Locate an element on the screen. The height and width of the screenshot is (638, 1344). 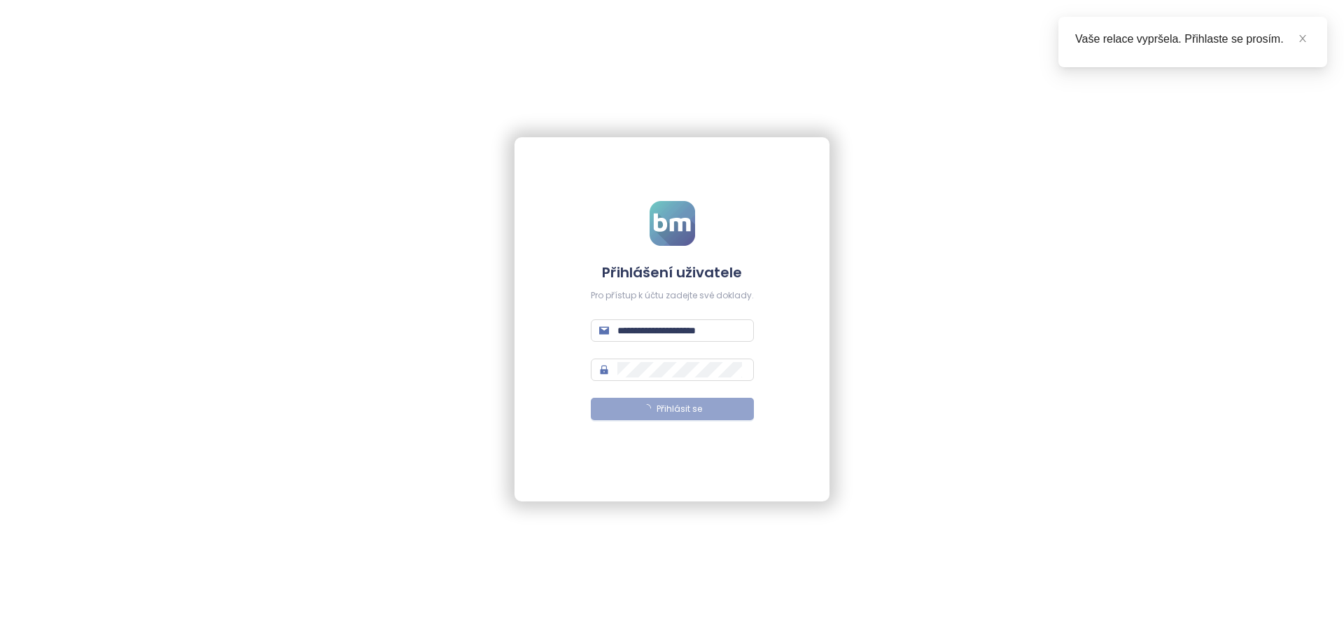
font: Přihlásit se is located at coordinates (679, 408).